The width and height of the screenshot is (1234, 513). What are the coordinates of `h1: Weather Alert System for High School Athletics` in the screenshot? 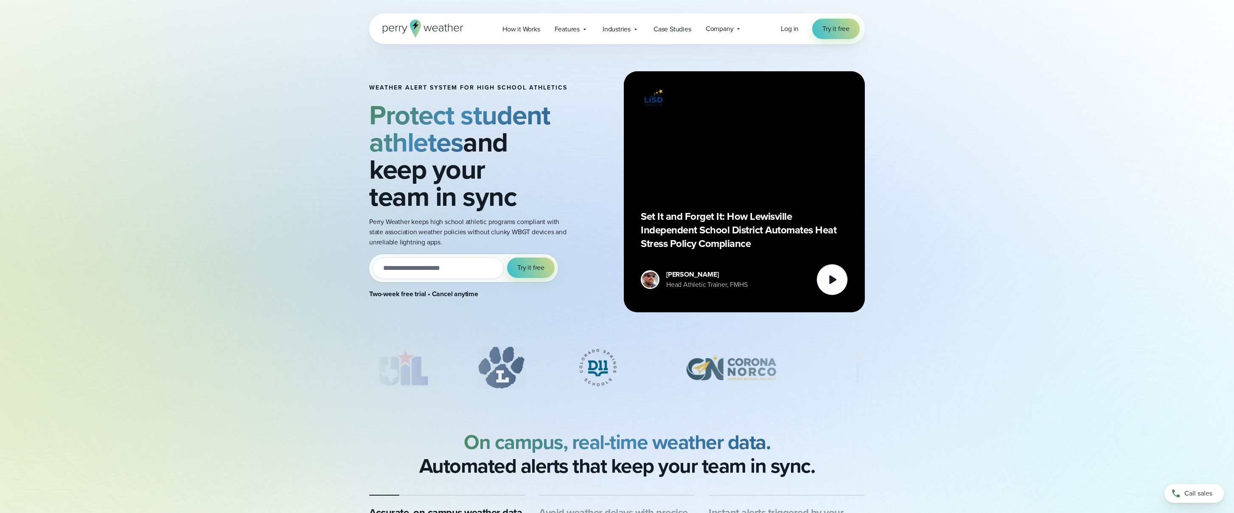 It's located at (468, 88).